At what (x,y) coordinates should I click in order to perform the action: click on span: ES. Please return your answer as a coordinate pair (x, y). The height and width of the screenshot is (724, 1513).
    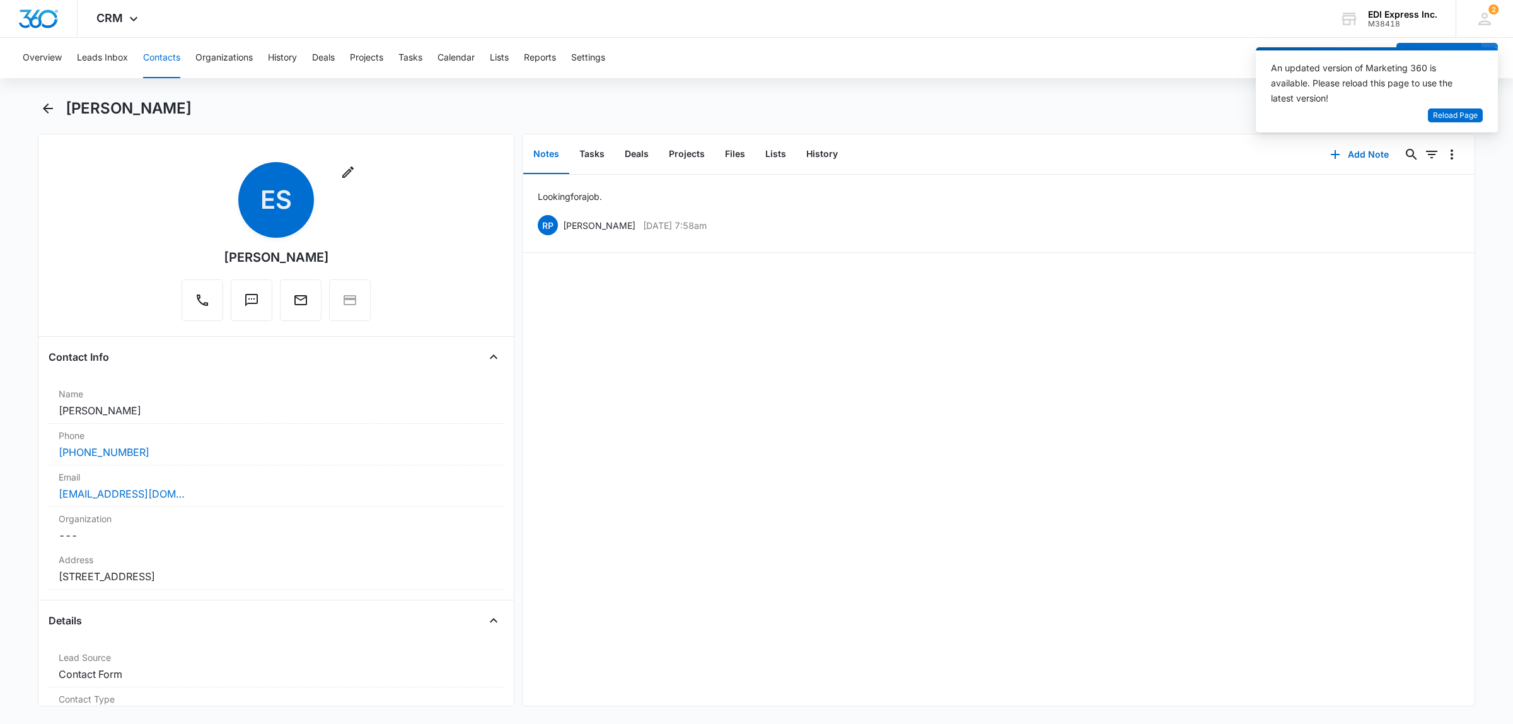
    Looking at the image, I should click on (276, 200).